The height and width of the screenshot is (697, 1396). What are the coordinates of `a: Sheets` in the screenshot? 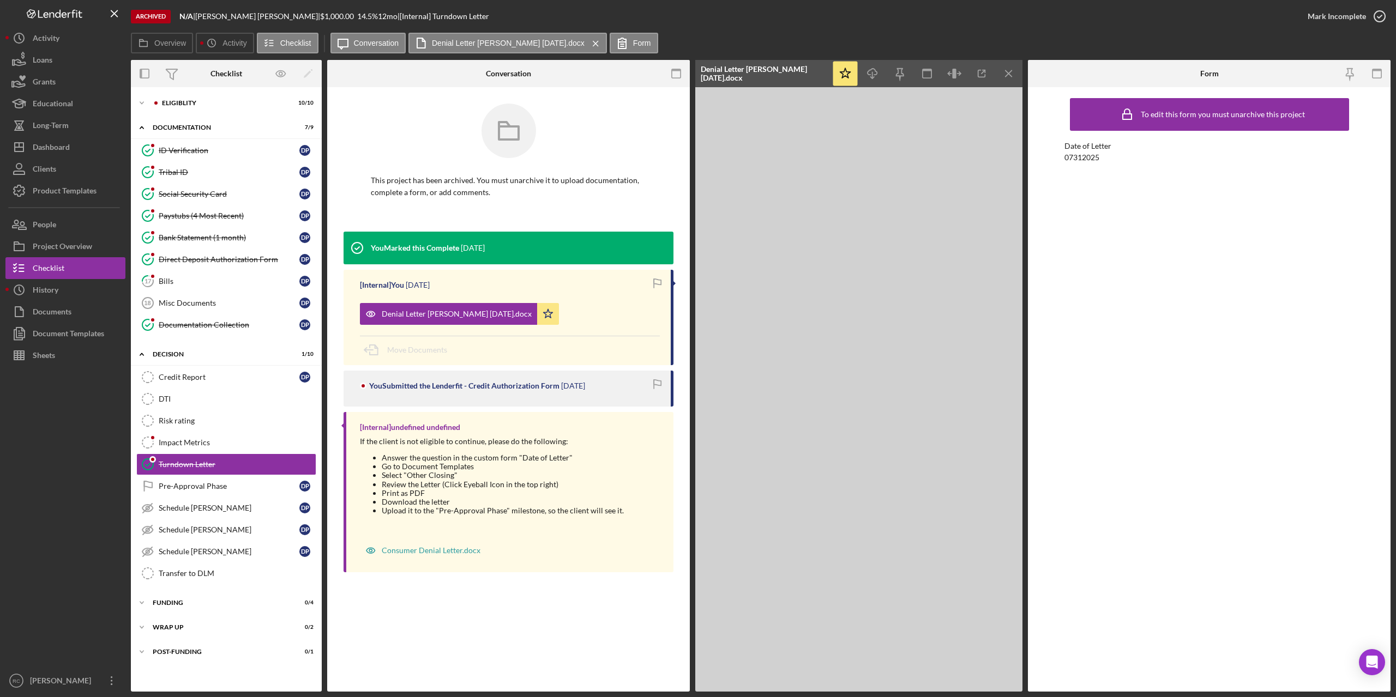 It's located at (65, 356).